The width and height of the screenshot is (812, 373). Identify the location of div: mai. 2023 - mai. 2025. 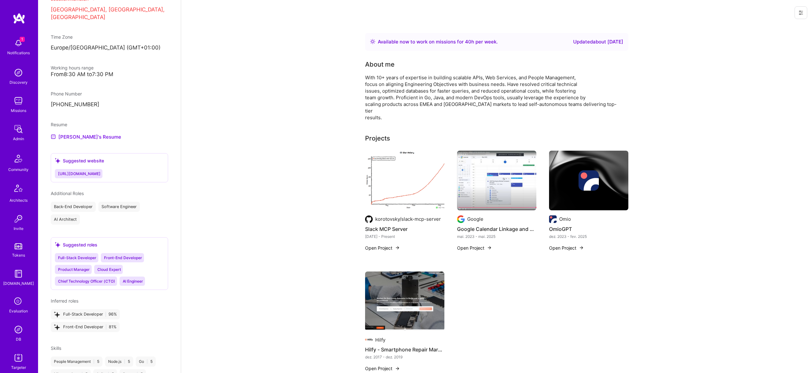
(497, 236).